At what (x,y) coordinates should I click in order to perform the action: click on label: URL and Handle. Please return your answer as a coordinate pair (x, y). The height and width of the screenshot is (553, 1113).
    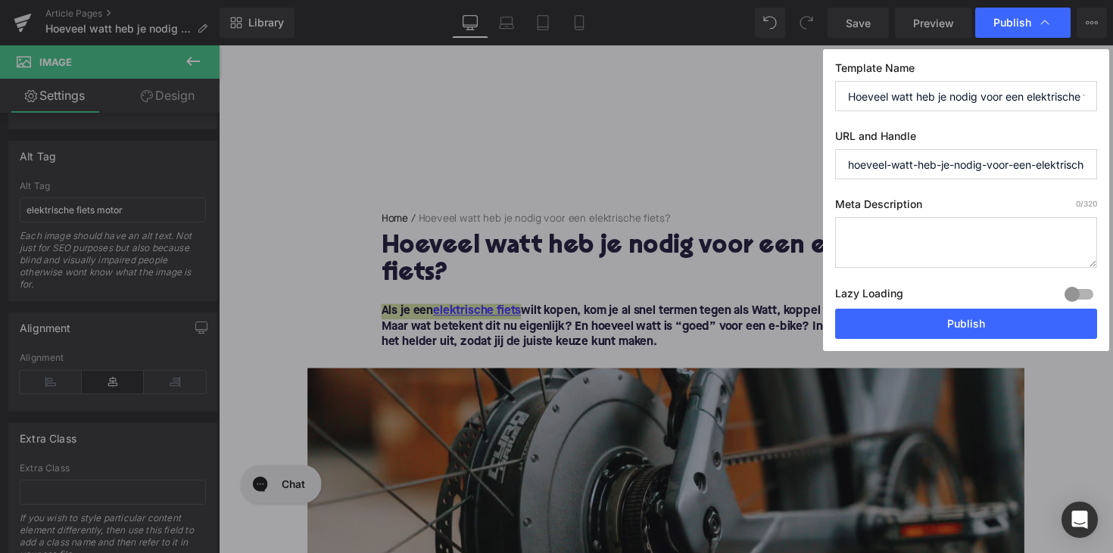
    Looking at the image, I should click on (966, 139).